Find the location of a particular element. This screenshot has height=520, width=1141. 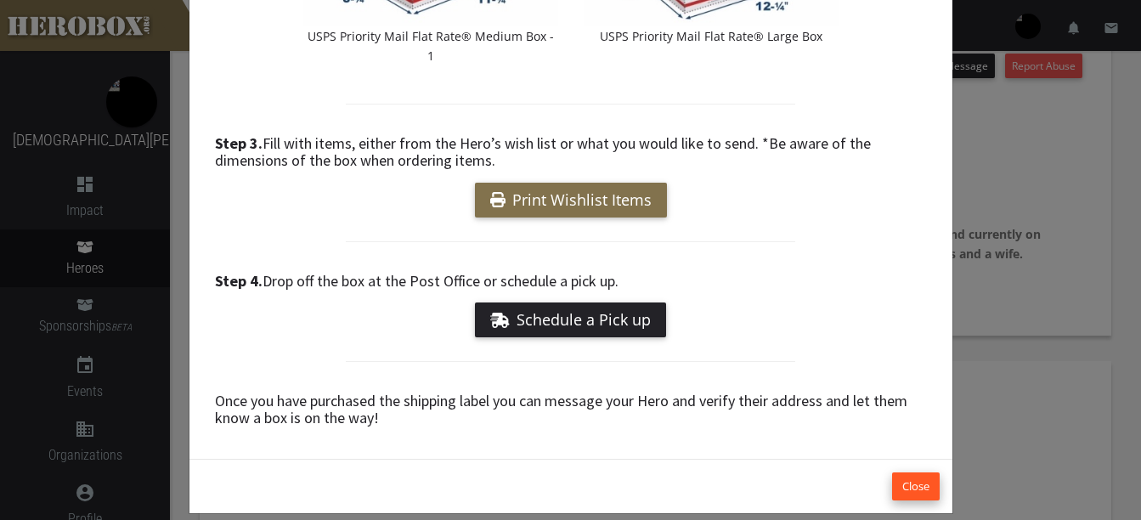

a: Schedule a Pick up is located at coordinates (570, 320).